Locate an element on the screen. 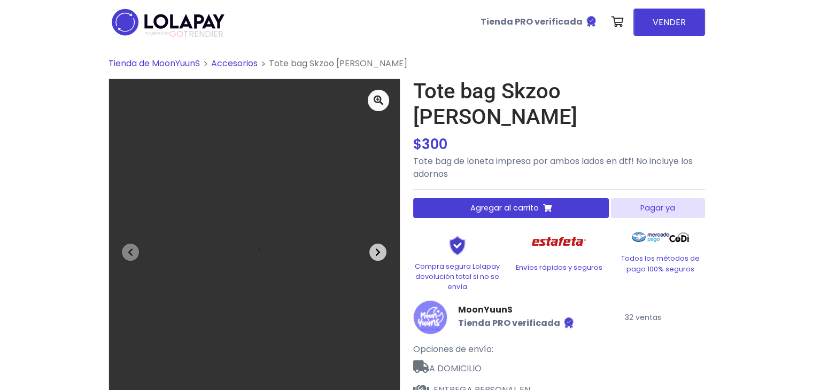 The width and height of the screenshot is (813, 390). img: Shield is located at coordinates (458, 245).